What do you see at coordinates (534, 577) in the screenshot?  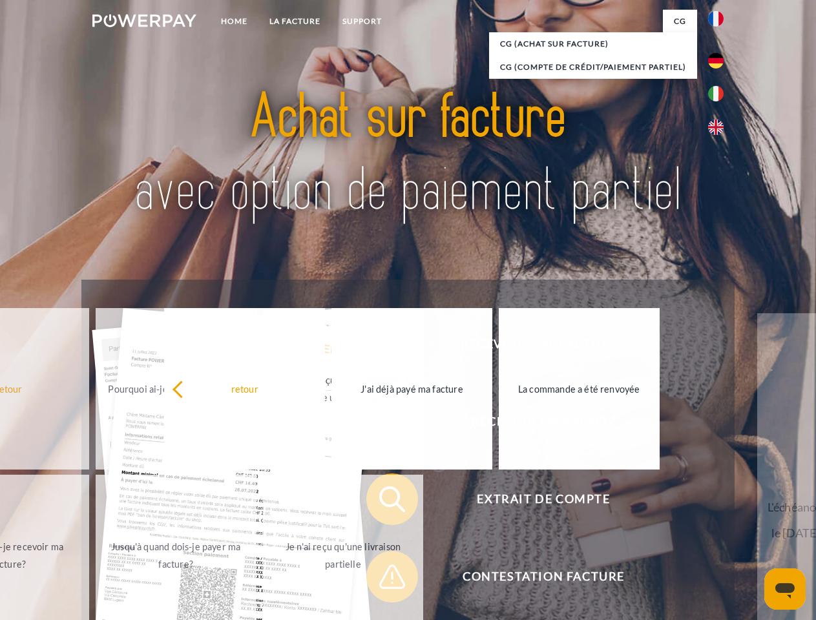 I see `button: Contestation Facture` at bounding box center [534, 577].